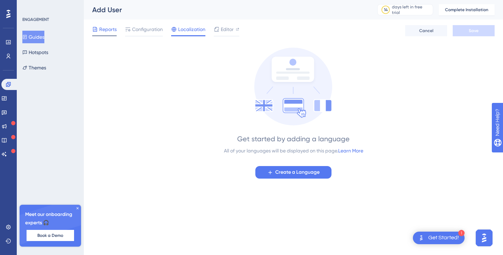 This screenshot has height=255, width=503. What do you see at coordinates (33, 37) in the screenshot?
I see `button: Guides` at bounding box center [33, 37].